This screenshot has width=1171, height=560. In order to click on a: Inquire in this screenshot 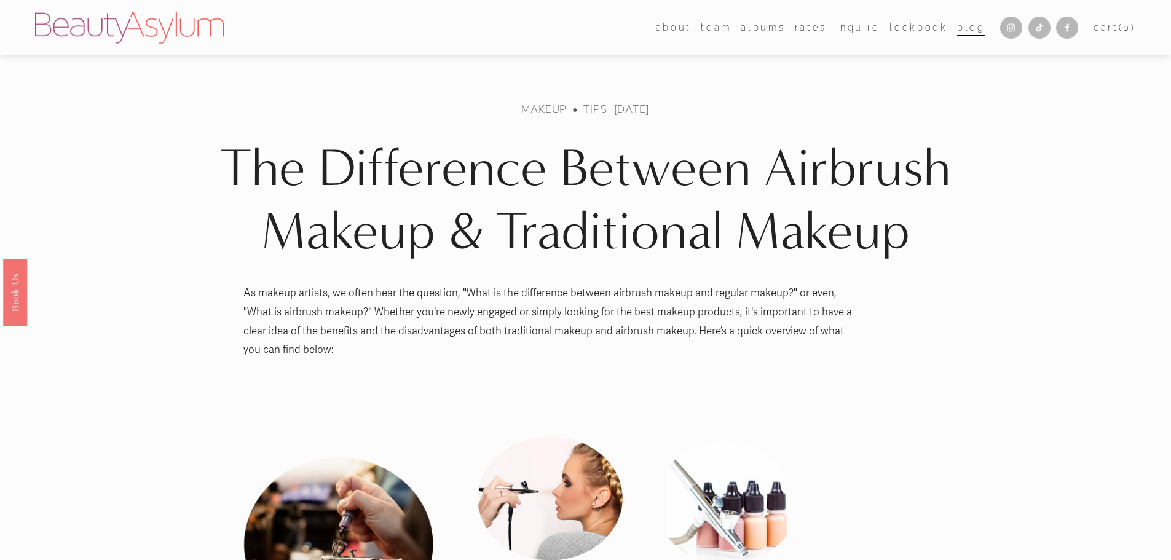, I will do `click(858, 27)`.